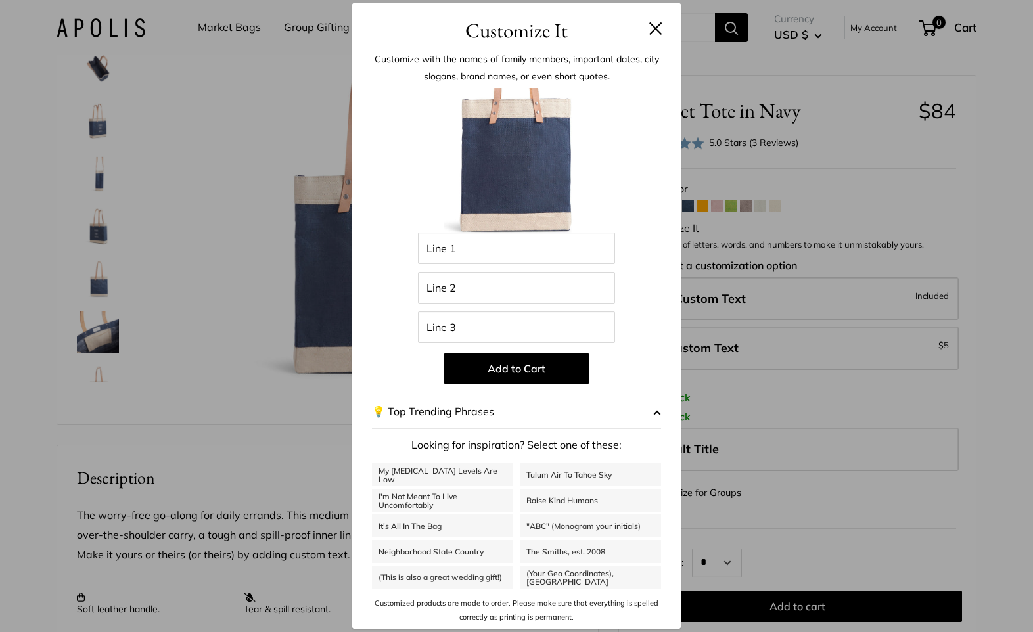  Describe the element at coordinates (516, 68) in the screenshot. I see `p: Customize with the names of family members, important dates, city slogans, brand names, or even s...` at that location.